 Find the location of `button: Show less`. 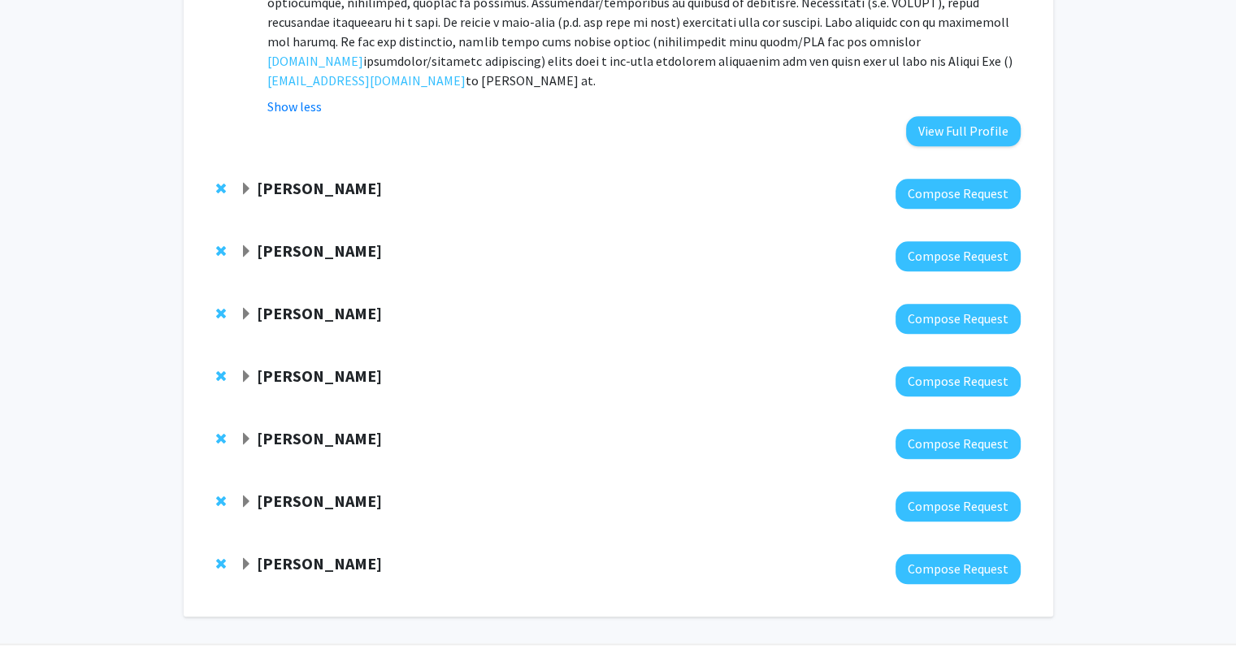

button: Show less is located at coordinates (294, 106).